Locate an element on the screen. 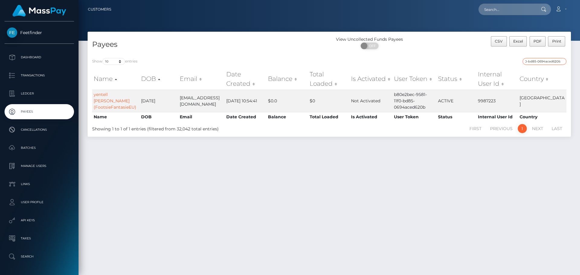 The image size is (580, 275). th: User Token: activate to sort column ascending is located at coordinates (414, 79).